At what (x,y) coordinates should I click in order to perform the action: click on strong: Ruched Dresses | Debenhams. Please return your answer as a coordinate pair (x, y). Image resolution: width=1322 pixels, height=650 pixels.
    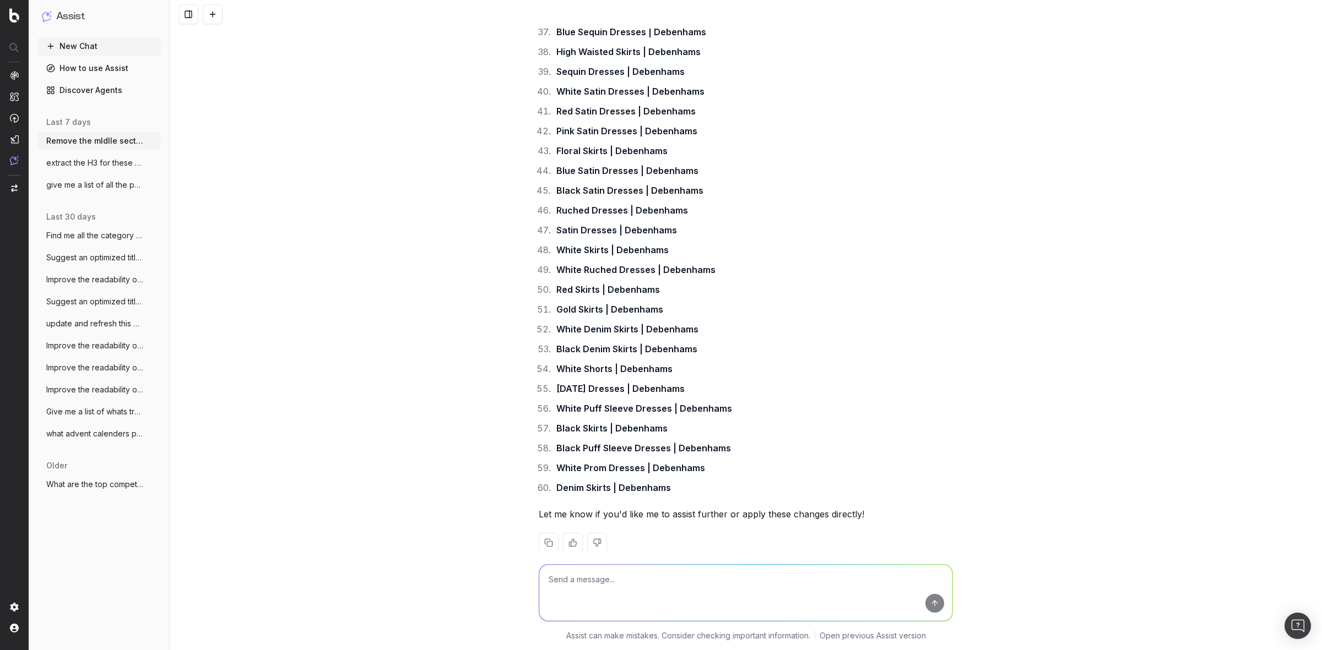
    Looking at the image, I should click on (622, 210).